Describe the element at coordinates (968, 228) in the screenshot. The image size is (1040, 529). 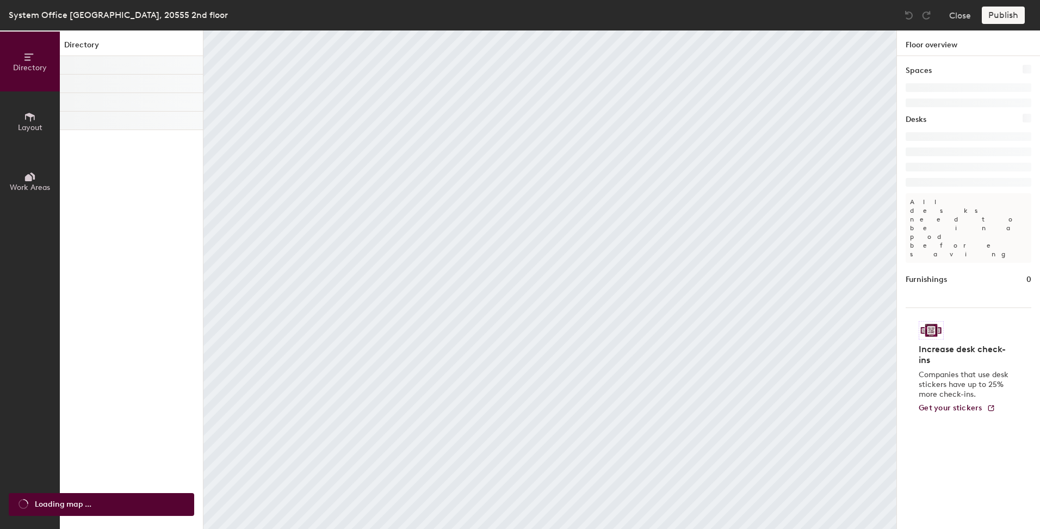
I see `p: All desks need to be in a pod before saving` at that location.